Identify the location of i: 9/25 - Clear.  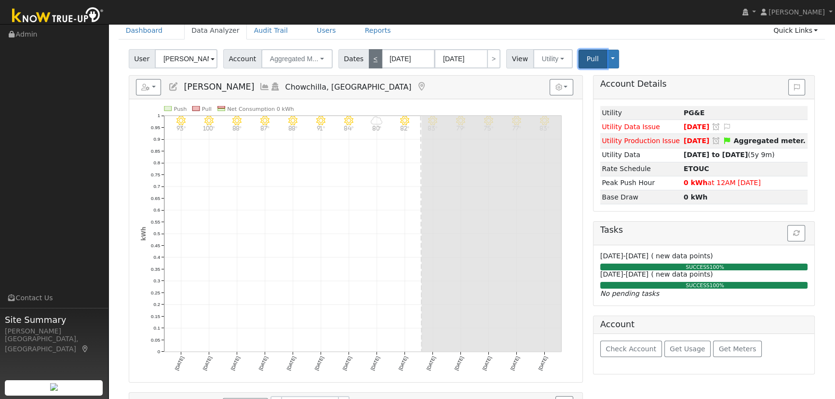
(265, 120).